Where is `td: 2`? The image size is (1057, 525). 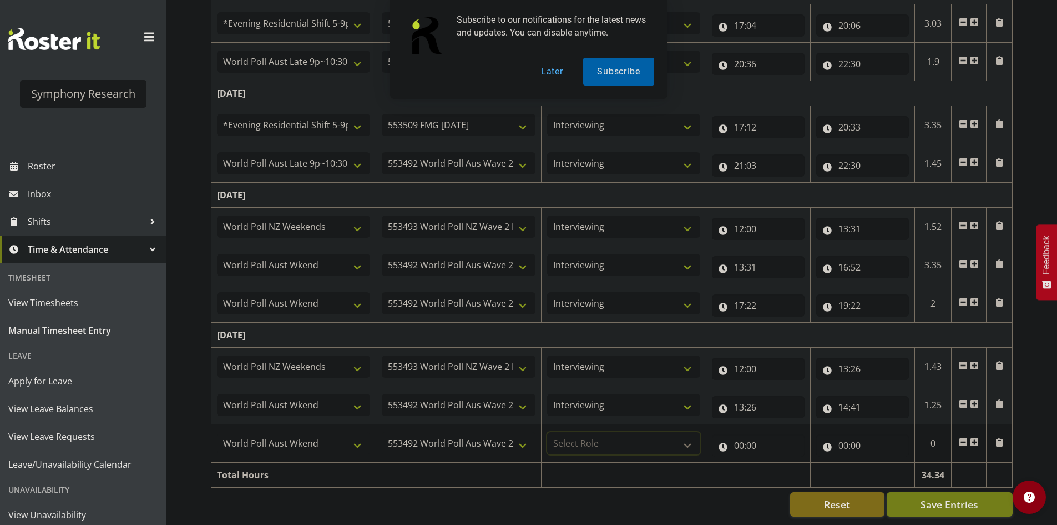
td: 2 is located at coordinates (933, 303).